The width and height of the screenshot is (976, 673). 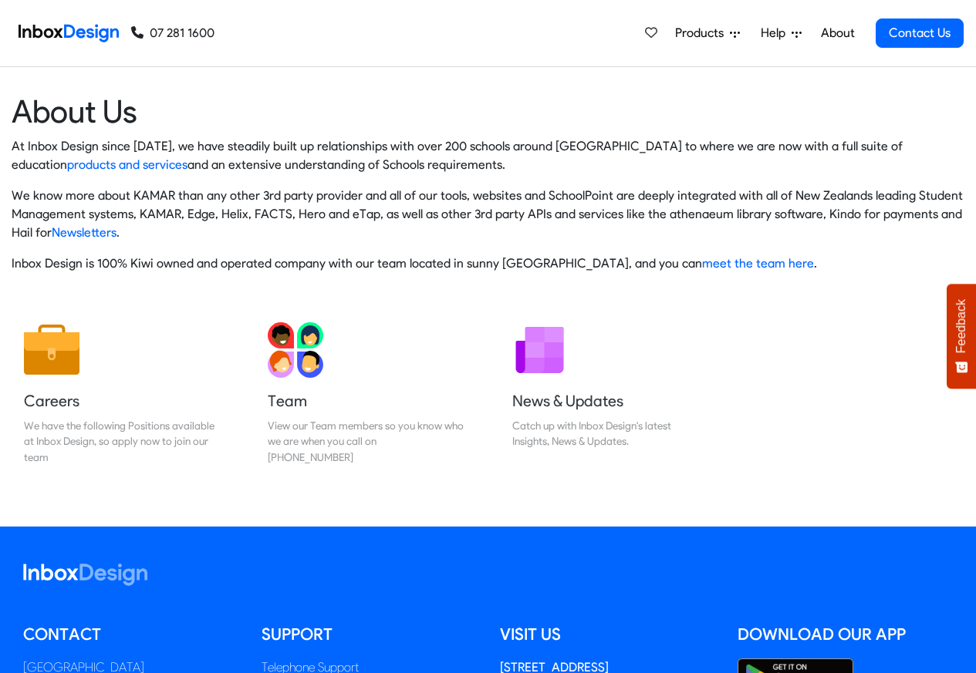 What do you see at coordinates (707, 33) in the screenshot?
I see `a: Products` at bounding box center [707, 33].